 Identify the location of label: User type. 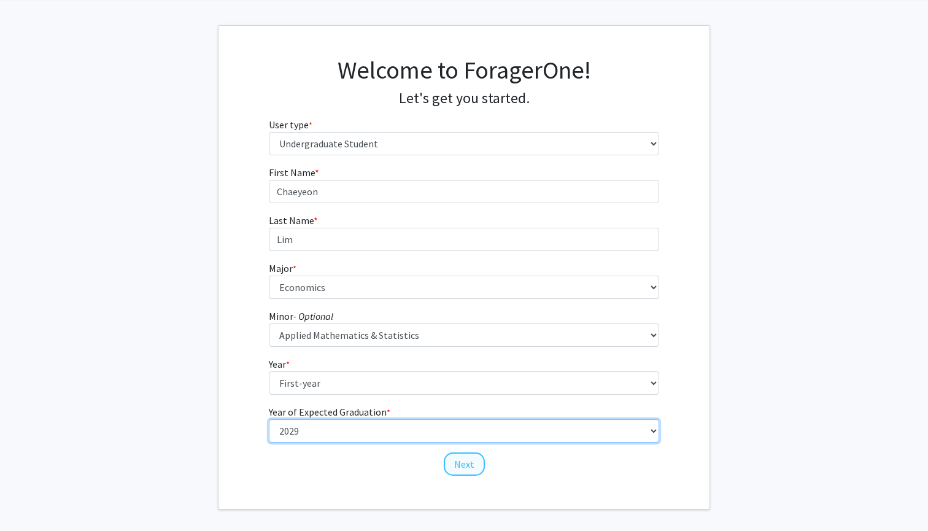
(290, 125).